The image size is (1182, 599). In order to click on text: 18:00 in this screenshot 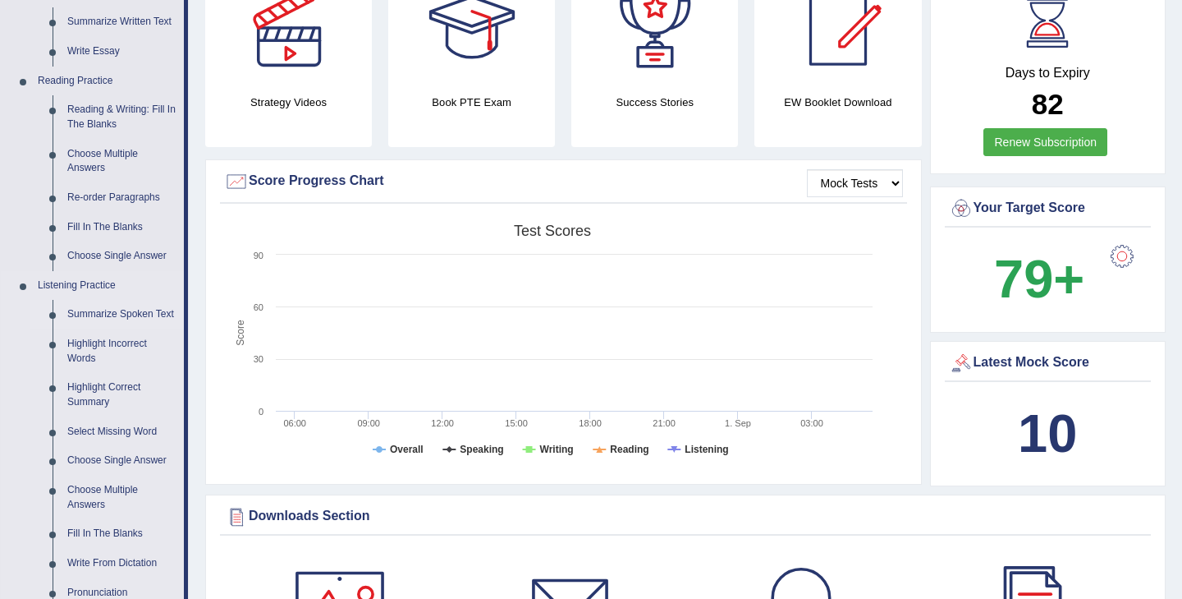, I will do `click(590, 423)`.